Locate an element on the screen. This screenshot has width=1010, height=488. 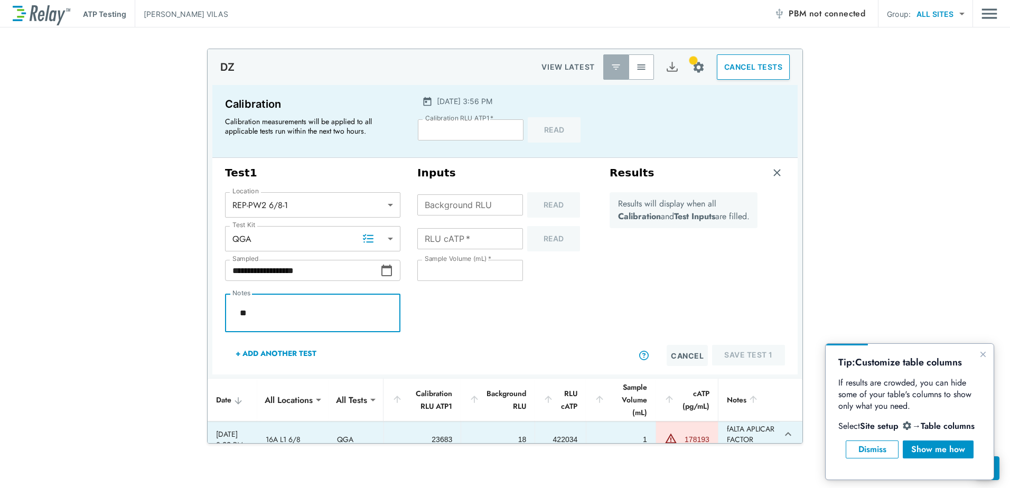
label: Location is located at coordinates (246, 191).